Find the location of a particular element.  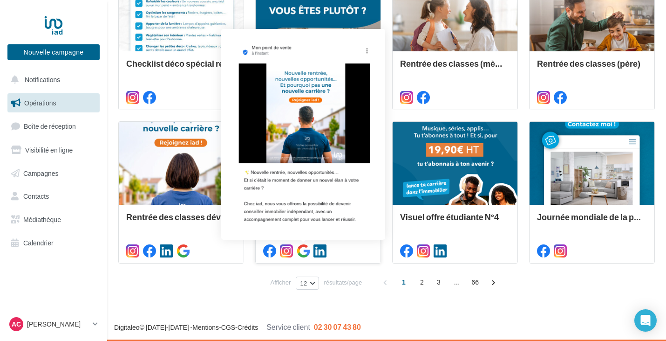

div: Rentrée des classes développement (conseiller) is located at coordinates (318, 221).